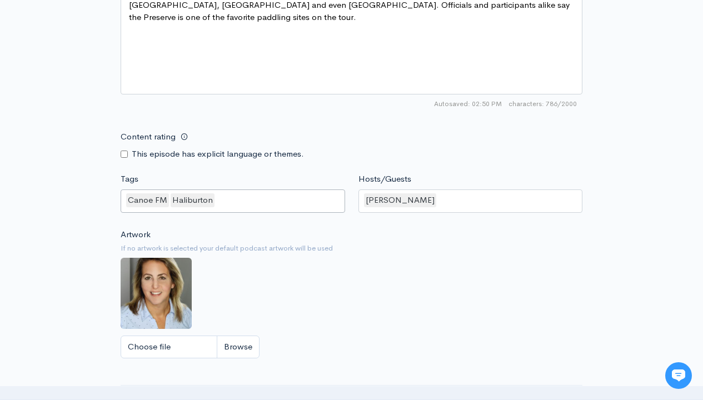  What do you see at coordinates (136, 235) in the screenshot?
I see `label: Artwork` at bounding box center [136, 235].